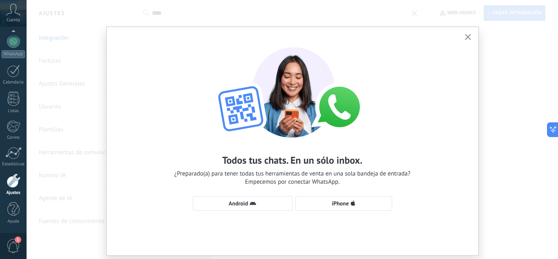 The width and height of the screenshot is (558, 259). I want to click on span: 1, so click(18, 239).